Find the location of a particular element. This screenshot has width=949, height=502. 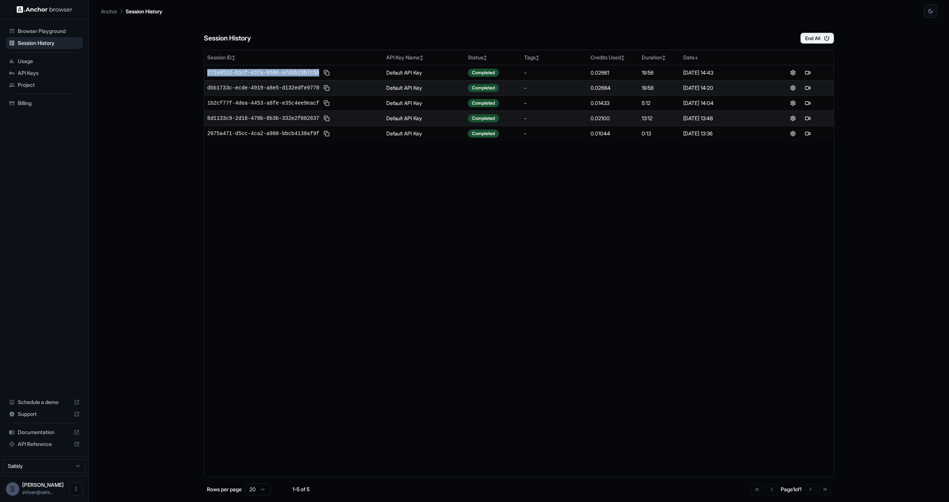

span: Session History is located at coordinates (49, 43).